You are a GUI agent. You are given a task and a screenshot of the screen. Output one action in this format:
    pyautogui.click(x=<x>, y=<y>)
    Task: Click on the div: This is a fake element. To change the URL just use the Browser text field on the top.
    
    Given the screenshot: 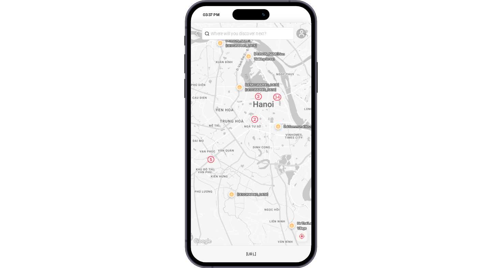 What is the action you would take?
    pyautogui.click(x=251, y=254)
    